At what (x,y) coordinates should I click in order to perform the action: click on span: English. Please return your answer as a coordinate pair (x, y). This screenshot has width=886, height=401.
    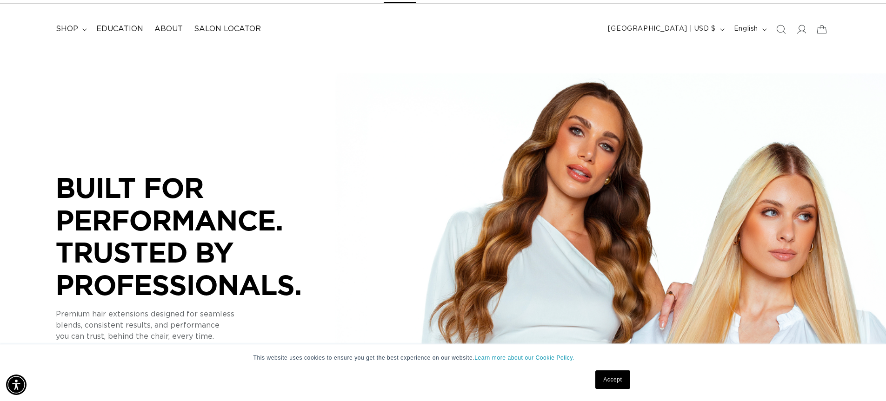
    Looking at the image, I should click on (746, 29).